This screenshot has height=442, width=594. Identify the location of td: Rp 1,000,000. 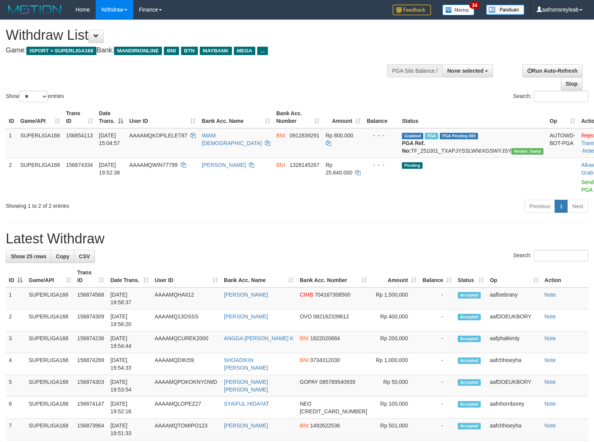
(395, 364).